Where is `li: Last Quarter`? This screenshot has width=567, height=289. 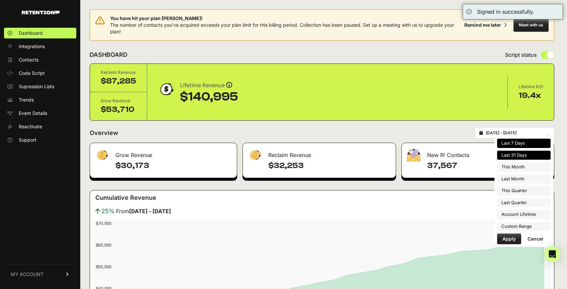
li: Last Quarter is located at coordinates (524, 203).